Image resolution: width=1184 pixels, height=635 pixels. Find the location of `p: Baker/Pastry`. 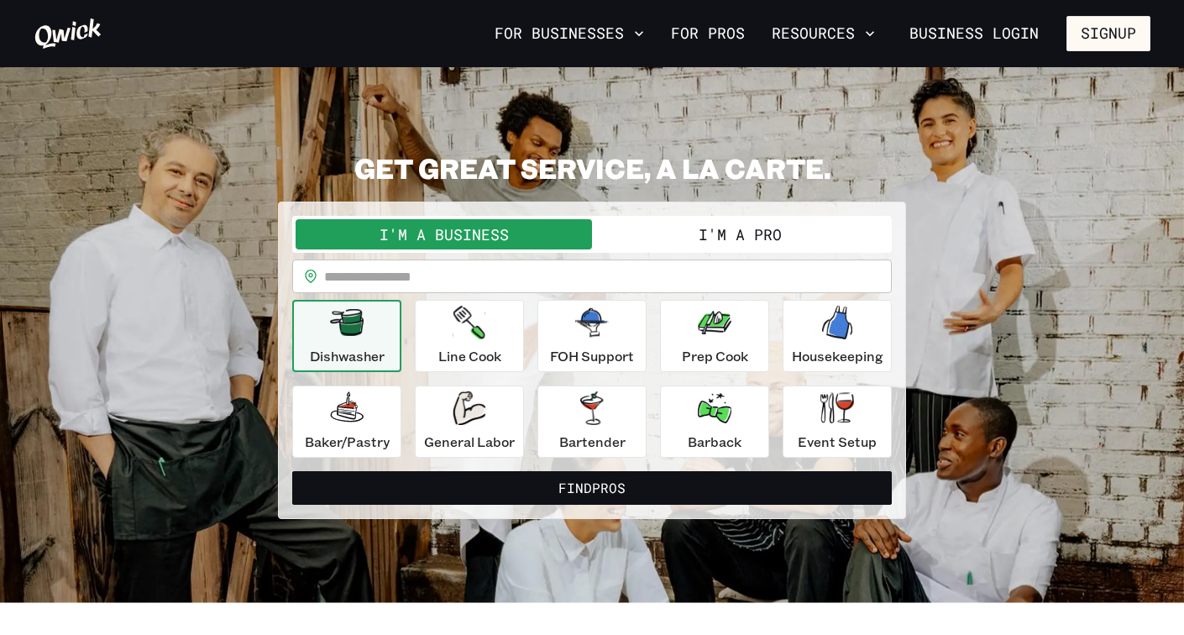

p: Baker/Pastry is located at coordinates (347, 442).